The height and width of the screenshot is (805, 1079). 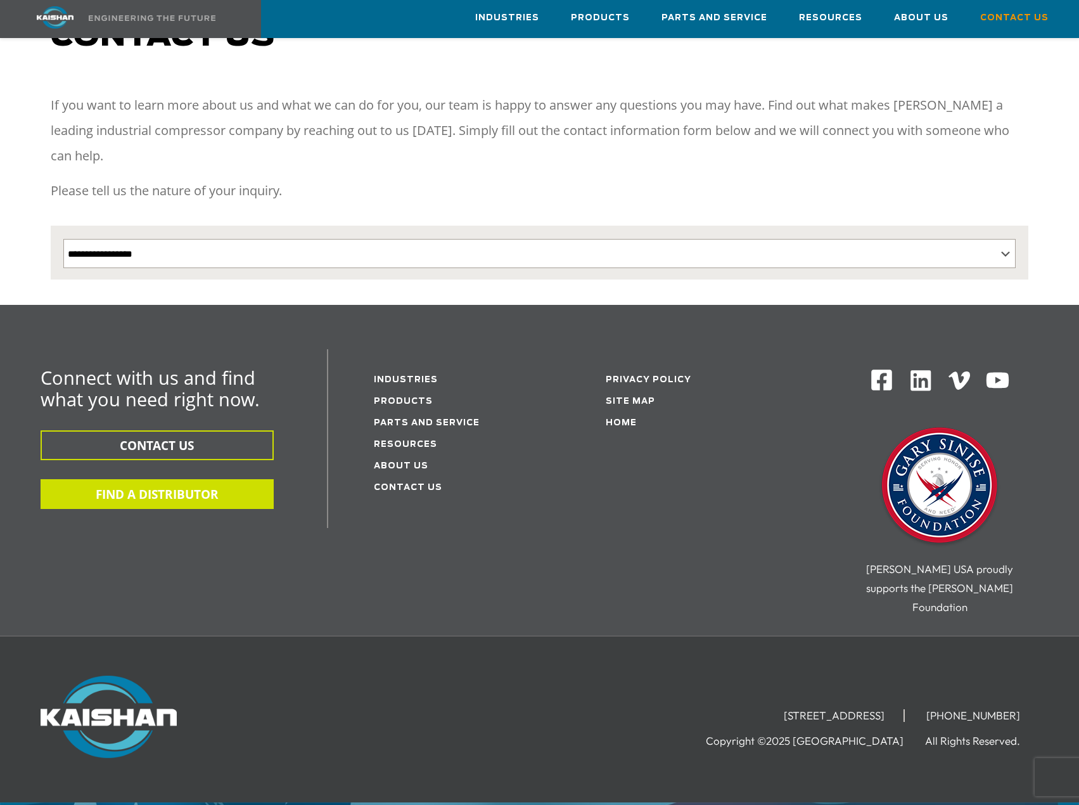 I want to click on span: Industries, so click(x=507, y=18).